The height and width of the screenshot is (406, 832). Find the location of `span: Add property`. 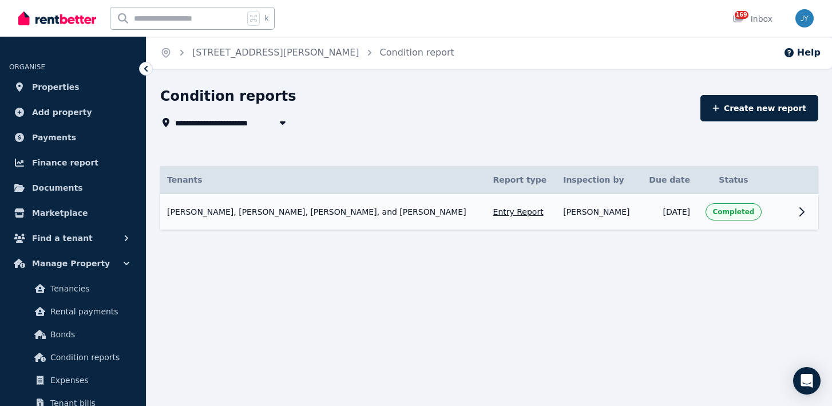

span: Add property is located at coordinates (62, 112).